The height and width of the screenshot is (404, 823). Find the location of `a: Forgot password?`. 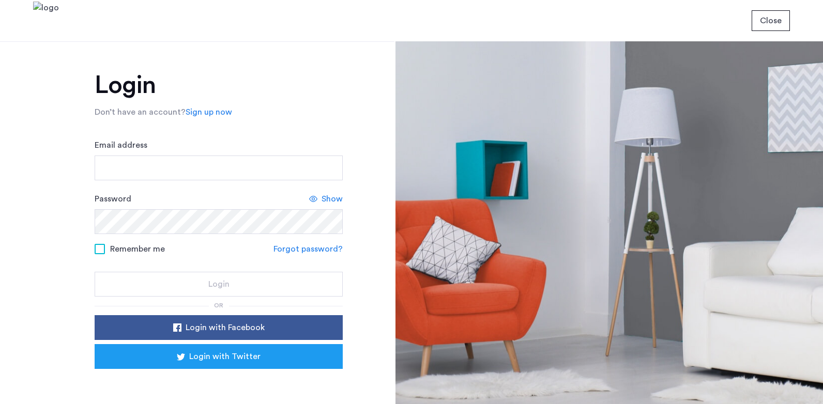

a: Forgot password? is located at coordinates (308, 249).